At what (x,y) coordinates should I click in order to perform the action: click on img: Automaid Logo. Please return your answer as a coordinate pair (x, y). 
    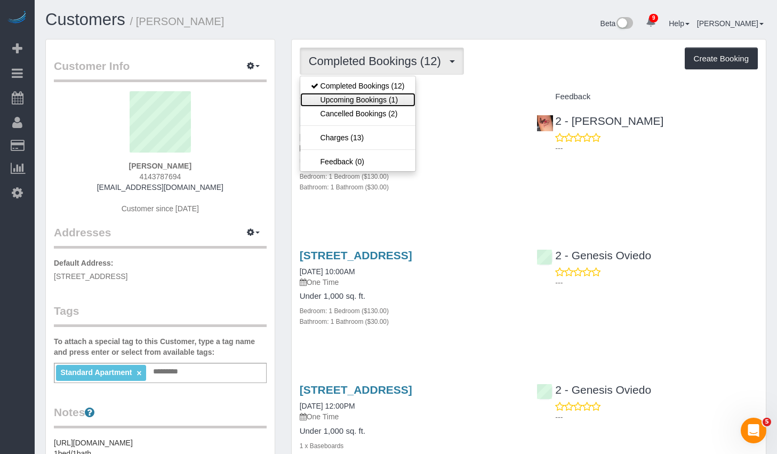
    Looking at the image, I should click on (17, 18).